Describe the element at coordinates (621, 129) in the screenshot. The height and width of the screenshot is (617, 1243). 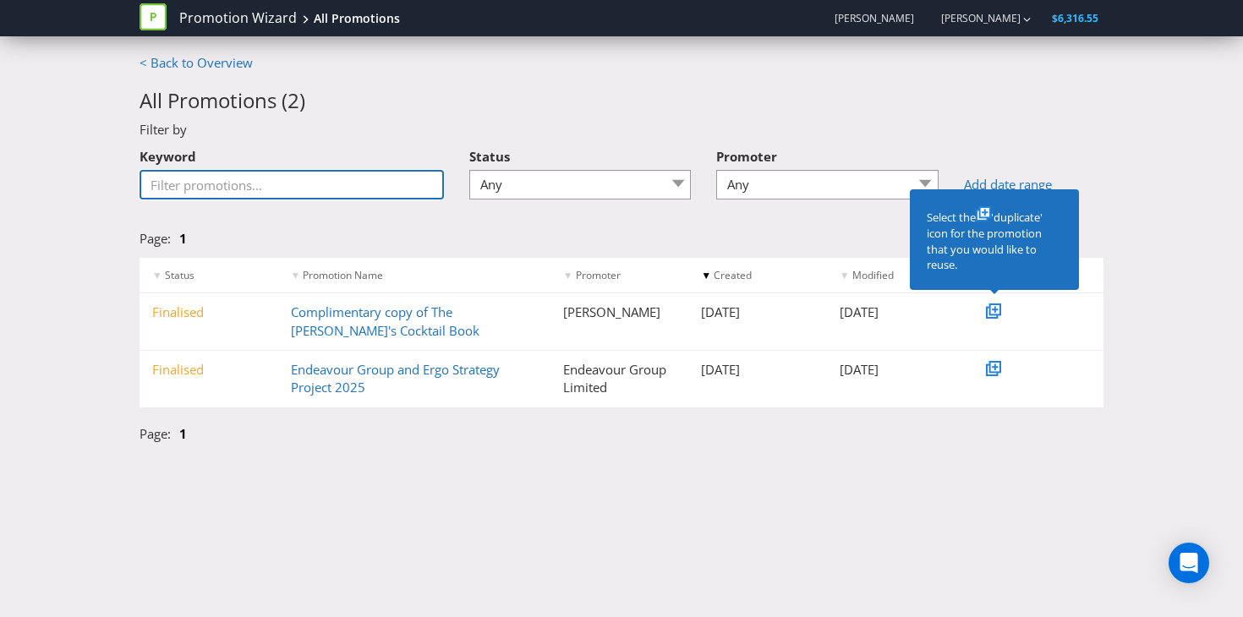
I see `div: Filter by` at that location.